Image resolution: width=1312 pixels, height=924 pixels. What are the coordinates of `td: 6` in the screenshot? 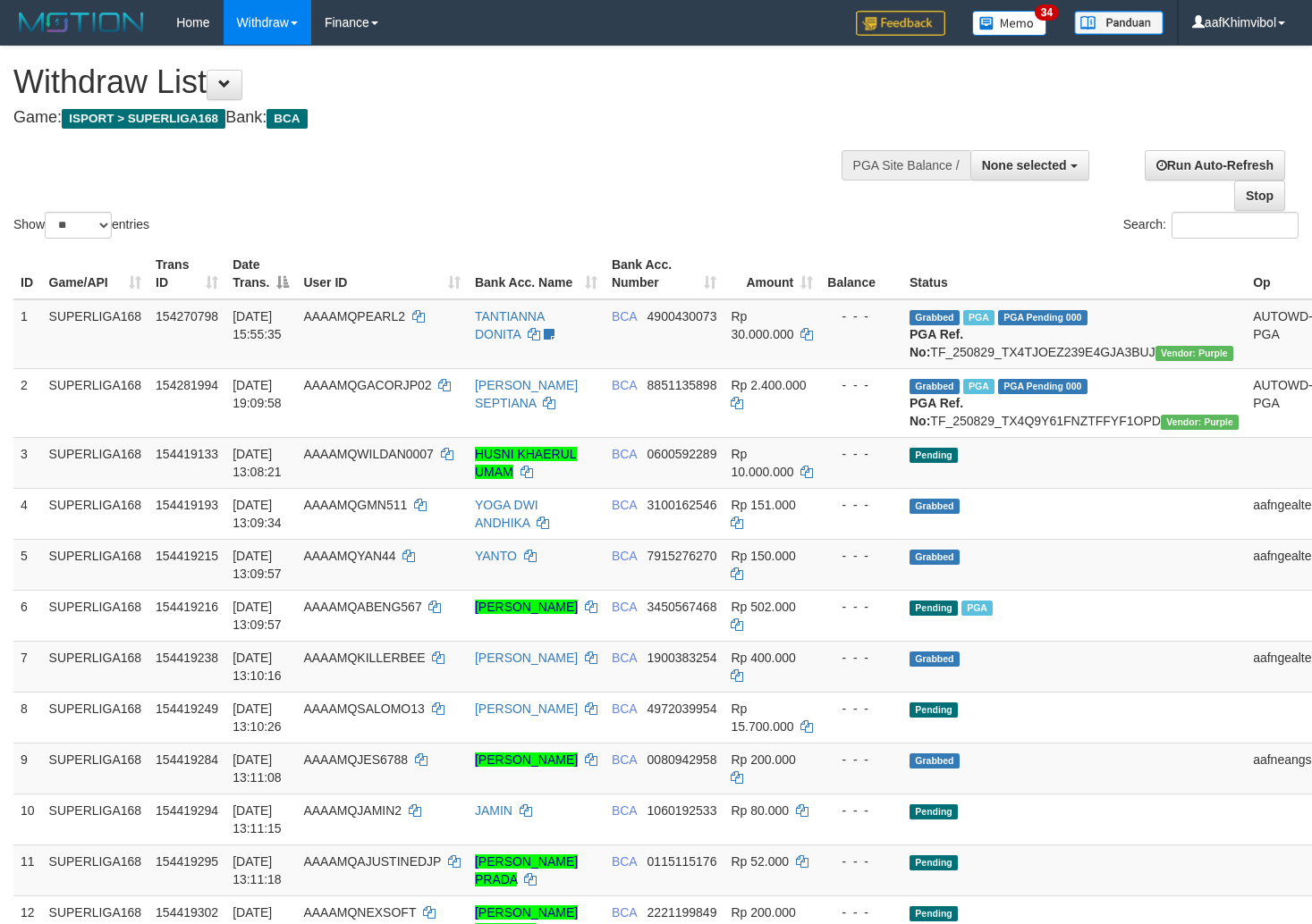 It's located at (28, 615).